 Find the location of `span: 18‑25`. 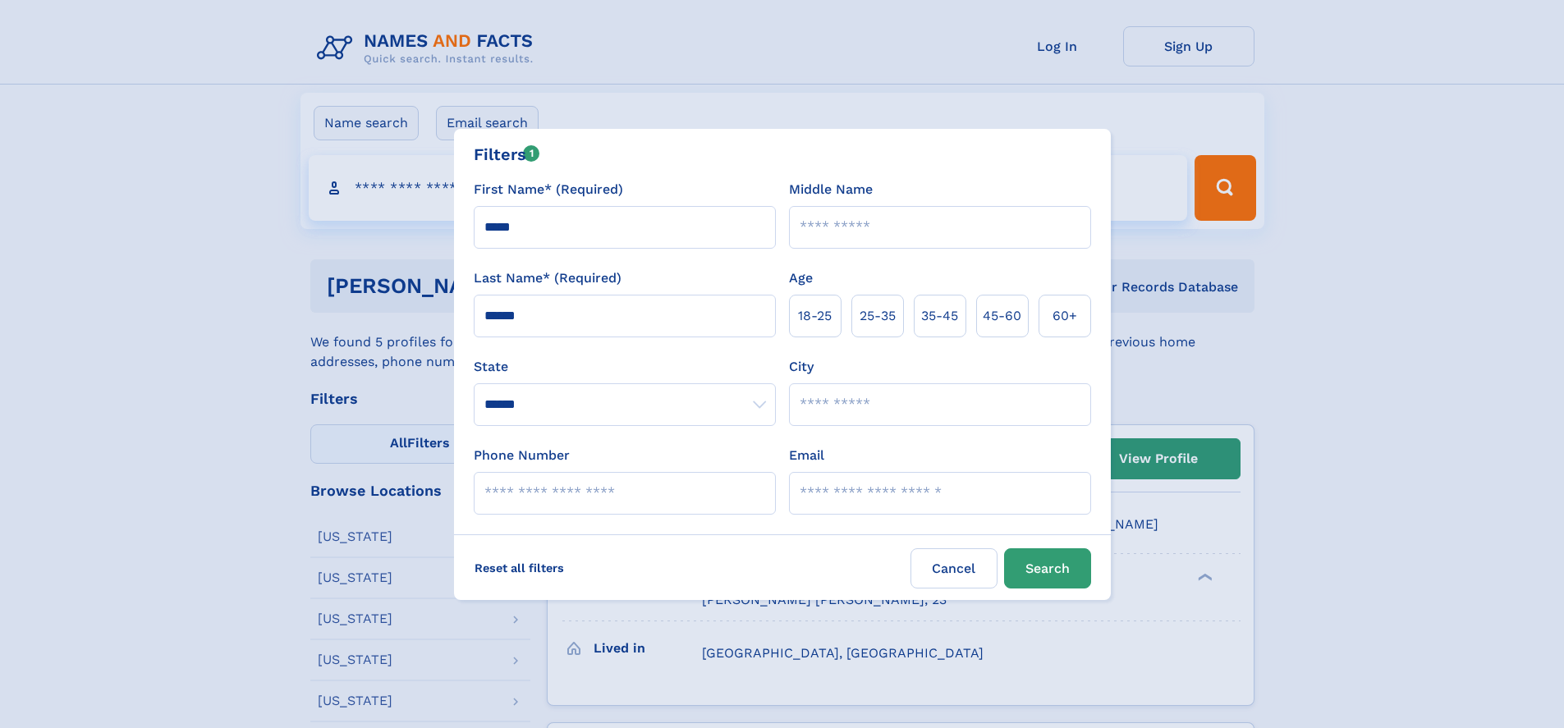

span: 18‑25 is located at coordinates (814, 316).